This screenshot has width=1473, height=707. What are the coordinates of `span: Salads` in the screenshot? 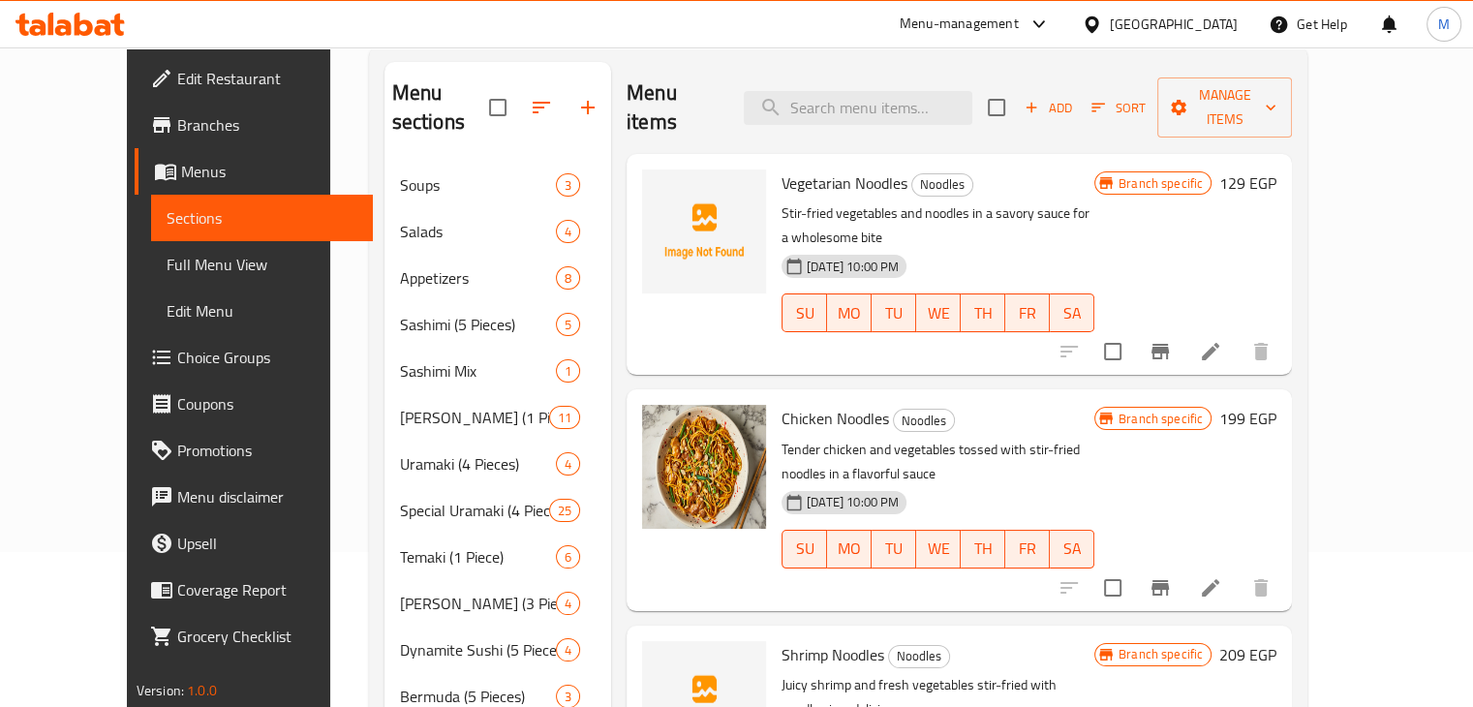 It's located at (477, 231).